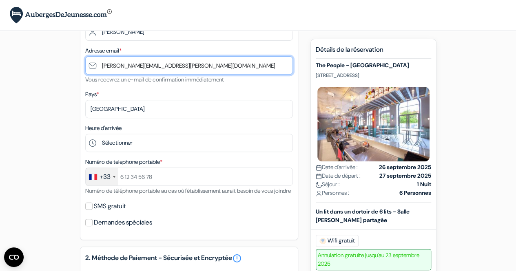 The image size is (516, 271). I want to click on span: Wifi gratuit, so click(337, 241).